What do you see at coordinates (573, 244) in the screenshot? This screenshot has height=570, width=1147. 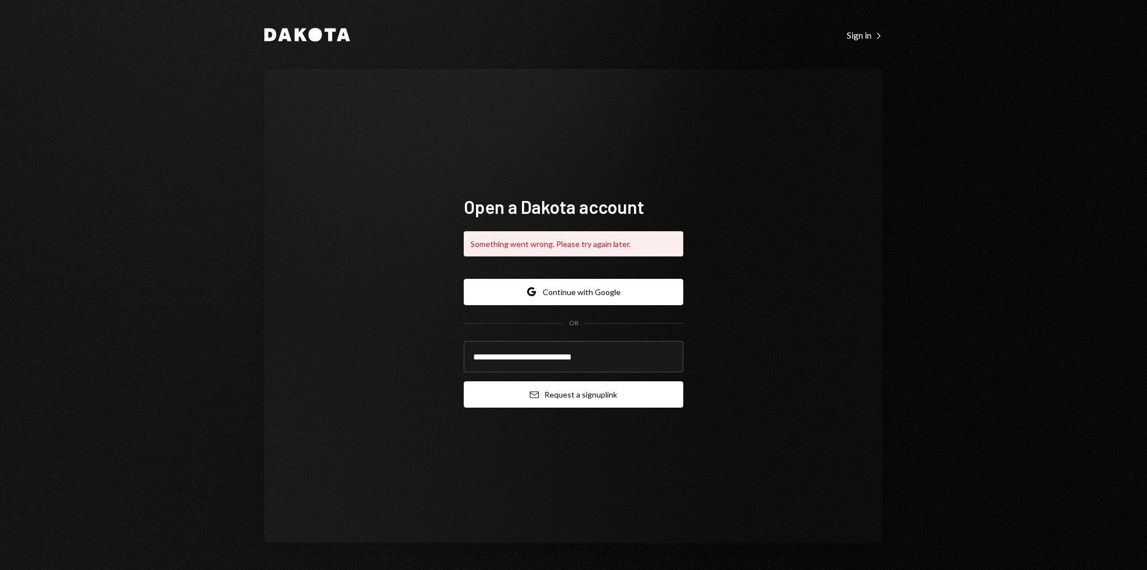 I see `div: Something went wrong. Please try again later.` at bounding box center [573, 244].